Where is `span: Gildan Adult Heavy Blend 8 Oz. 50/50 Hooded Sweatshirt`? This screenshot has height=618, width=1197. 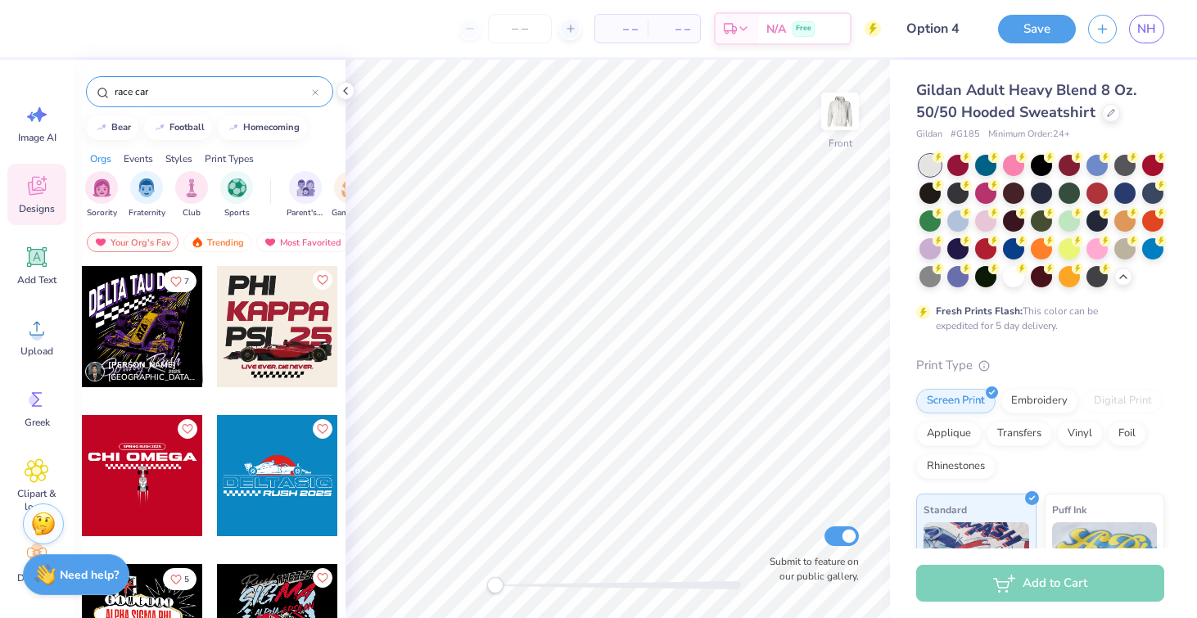 span: Gildan Adult Heavy Blend 8 Oz. 50/50 Hooded Sweatshirt is located at coordinates (1026, 101).